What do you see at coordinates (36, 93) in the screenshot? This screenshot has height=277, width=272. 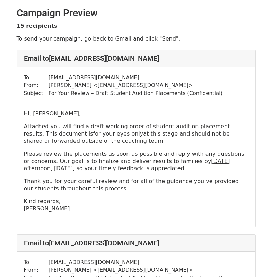 I see `td: Subject:` at bounding box center [36, 93].